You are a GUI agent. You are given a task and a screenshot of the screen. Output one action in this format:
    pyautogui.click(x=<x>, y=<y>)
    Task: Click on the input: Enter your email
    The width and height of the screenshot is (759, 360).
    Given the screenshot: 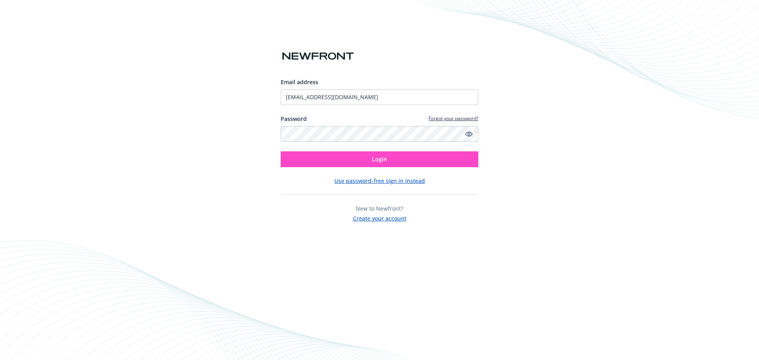 What is the action you would take?
    pyautogui.click(x=380, y=97)
    